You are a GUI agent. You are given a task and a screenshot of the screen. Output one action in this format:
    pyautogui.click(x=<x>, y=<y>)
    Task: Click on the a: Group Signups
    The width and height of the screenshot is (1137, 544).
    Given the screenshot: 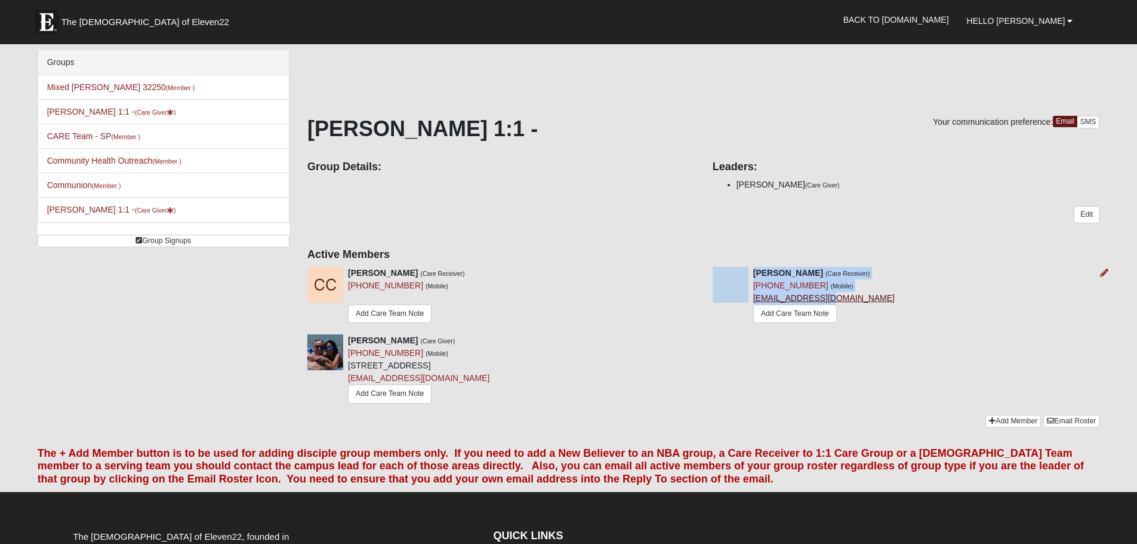 What is the action you would take?
    pyautogui.click(x=164, y=241)
    